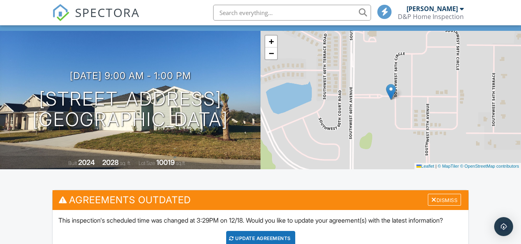  I want to click on div: 10019, so click(165, 162).